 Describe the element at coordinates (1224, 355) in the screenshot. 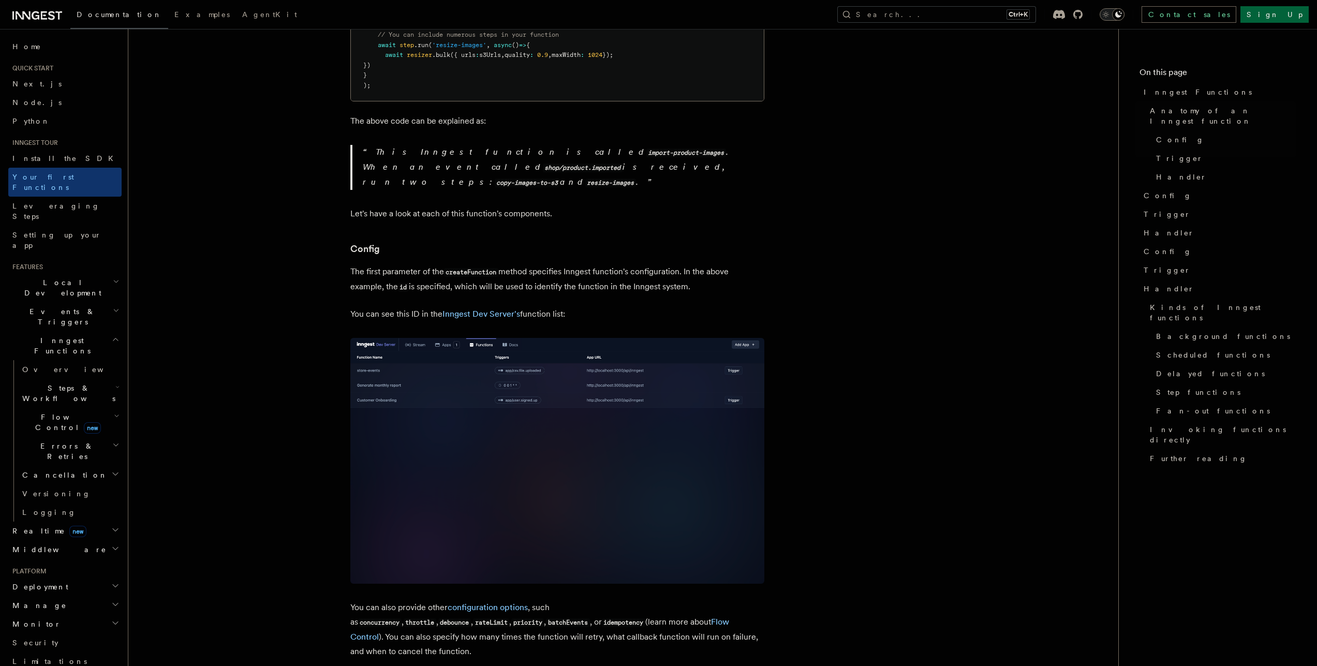

I see `a: Scheduled functions` at that location.